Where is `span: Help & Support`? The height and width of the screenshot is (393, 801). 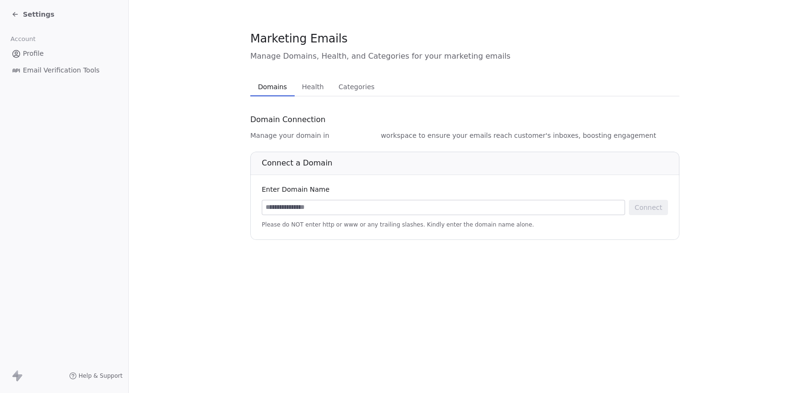
span: Help & Support is located at coordinates (101, 376).